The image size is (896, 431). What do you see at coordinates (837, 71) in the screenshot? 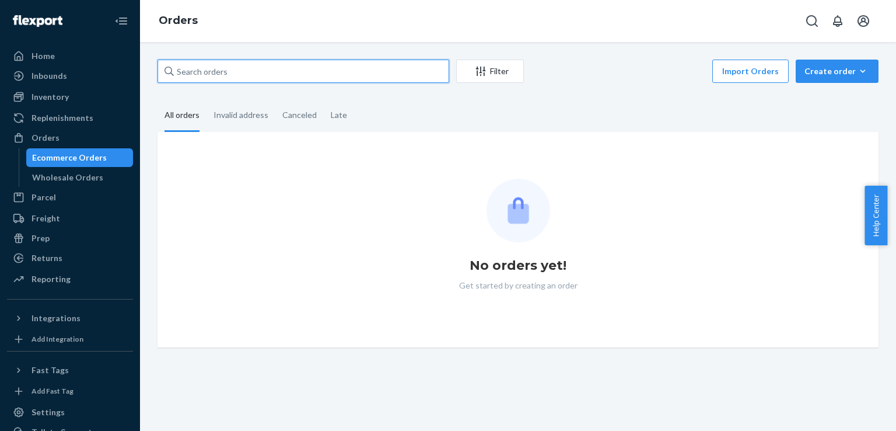
I see `div: Create order` at bounding box center [837, 71].